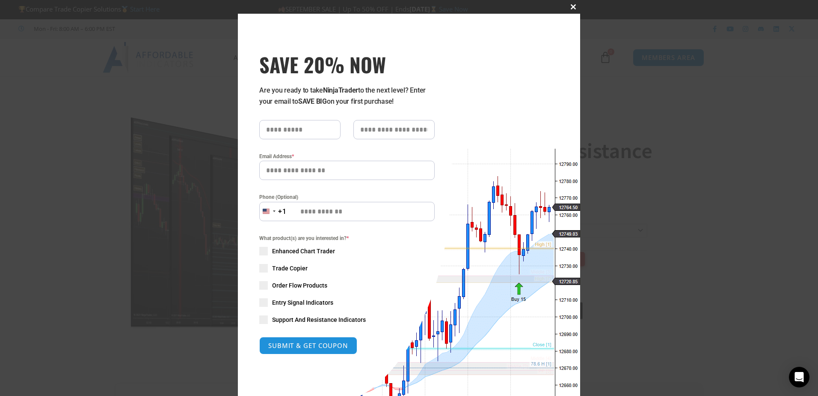  What do you see at coordinates (347, 64) in the screenshot?
I see `span: SAVE 20% NOW` at bounding box center [347, 64].